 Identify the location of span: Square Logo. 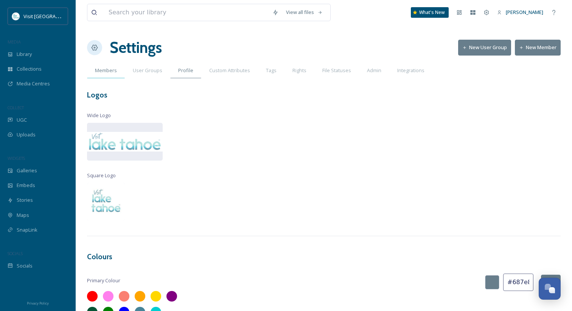
(101, 176).